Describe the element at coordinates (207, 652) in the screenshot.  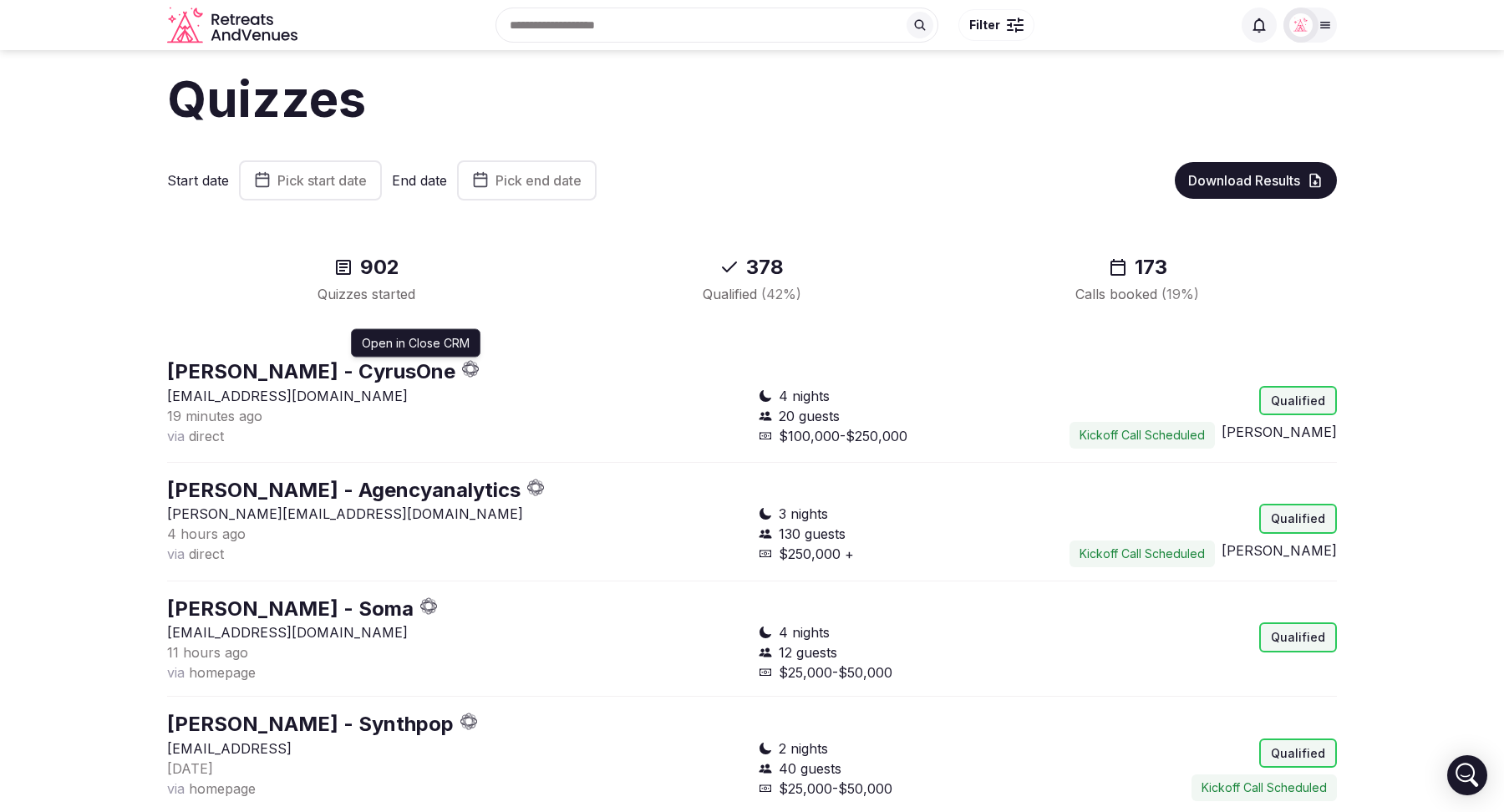
I see `button: 11 hours ago` at that location.